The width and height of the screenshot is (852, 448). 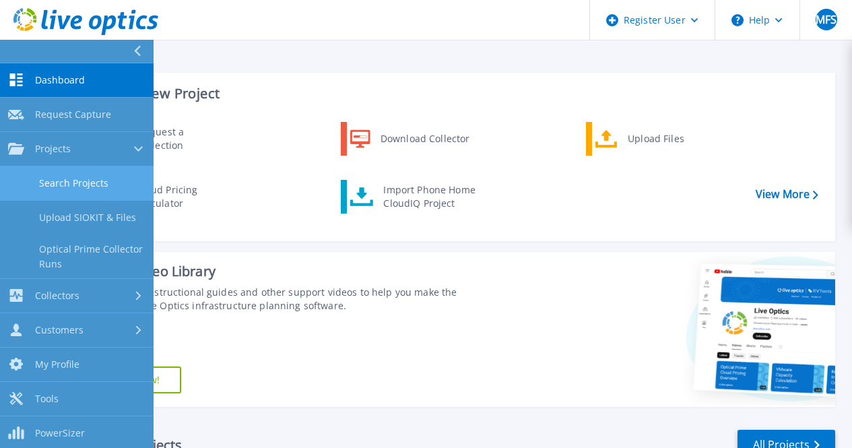 I want to click on span: PowerSizer, so click(x=60, y=433).